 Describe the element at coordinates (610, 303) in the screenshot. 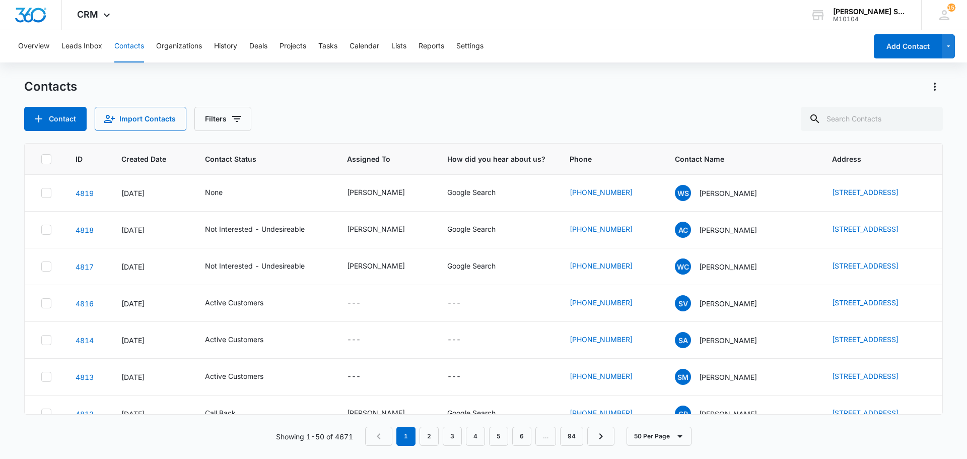

I see `div: Phone - 6309265492 - Select to Edit Field` at that location.